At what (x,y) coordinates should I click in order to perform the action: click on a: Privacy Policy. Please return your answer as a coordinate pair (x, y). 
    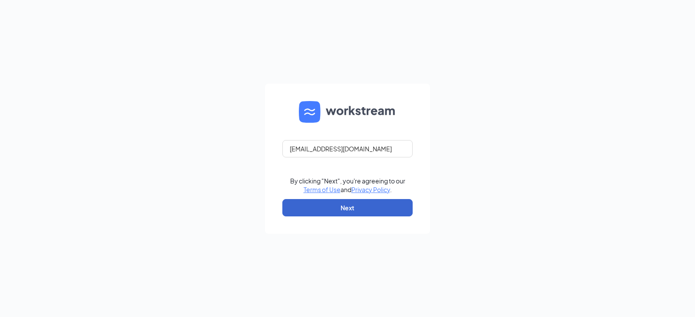
    Looking at the image, I should click on (370, 190).